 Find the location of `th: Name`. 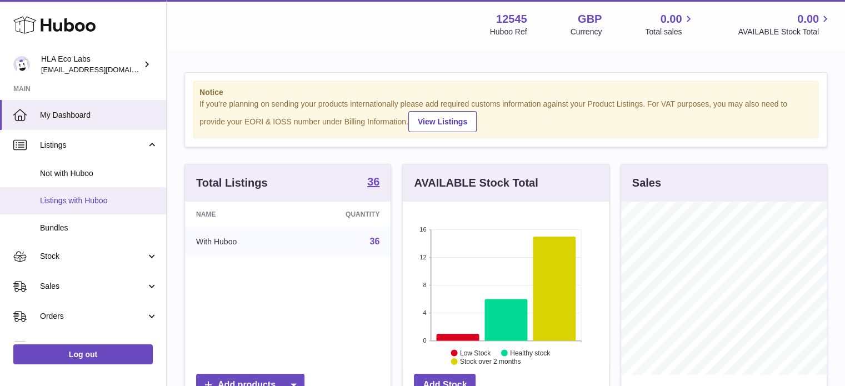

th: Name is located at coordinates (239, 215).